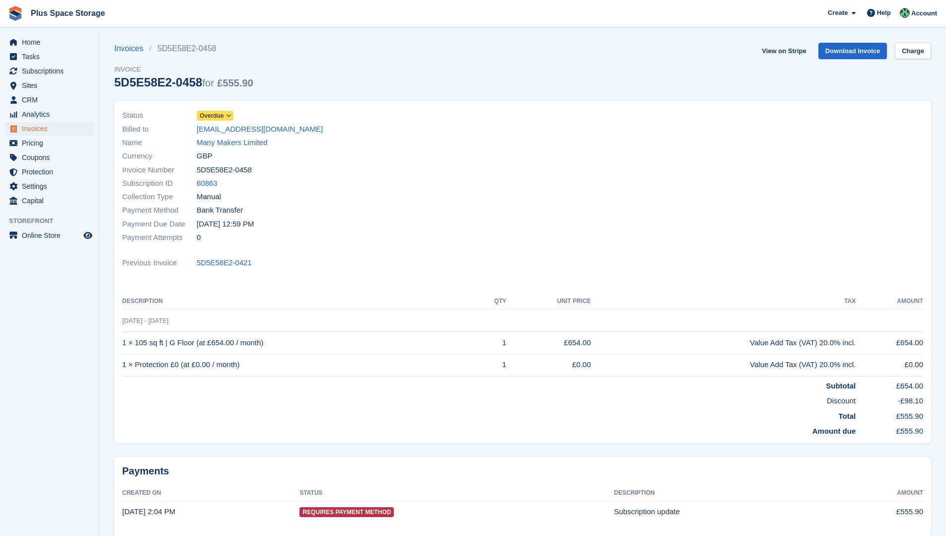 Image resolution: width=946 pixels, height=536 pixels. Describe the element at coordinates (232, 143) in the screenshot. I see `a: Many Makers Limited` at that location.